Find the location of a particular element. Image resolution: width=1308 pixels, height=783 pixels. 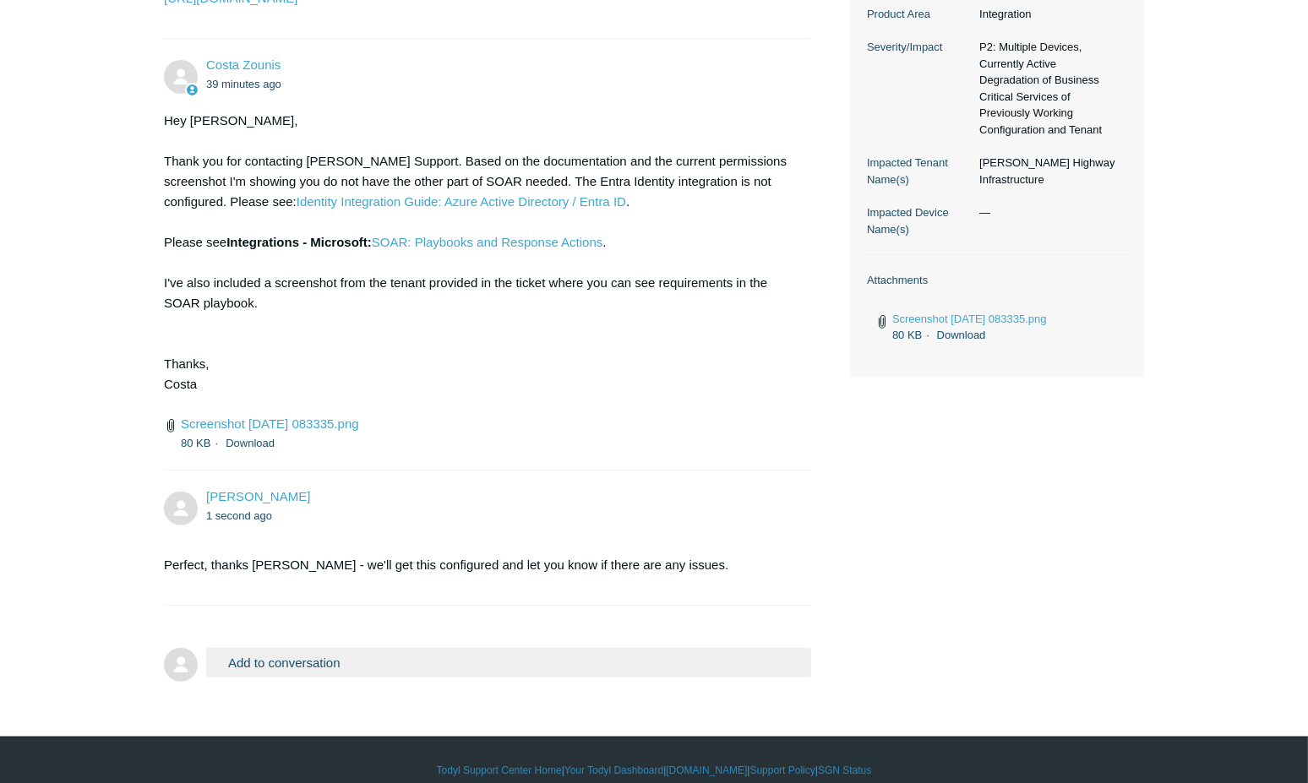

strong: Integrations - Microsoft: is located at coordinates (299, 242).